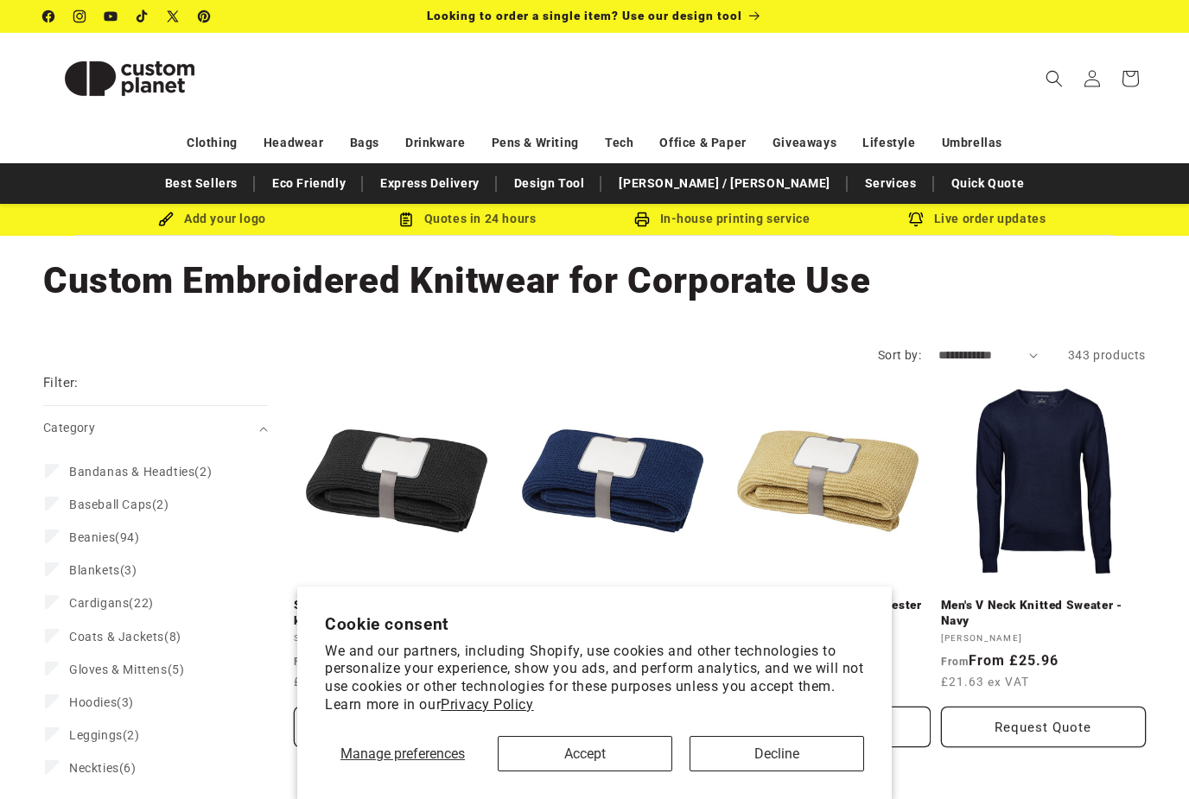 This screenshot has width=1189, height=799. What do you see at coordinates (987, 183) in the screenshot?
I see `a: Quick Quote` at bounding box center [987, 183].